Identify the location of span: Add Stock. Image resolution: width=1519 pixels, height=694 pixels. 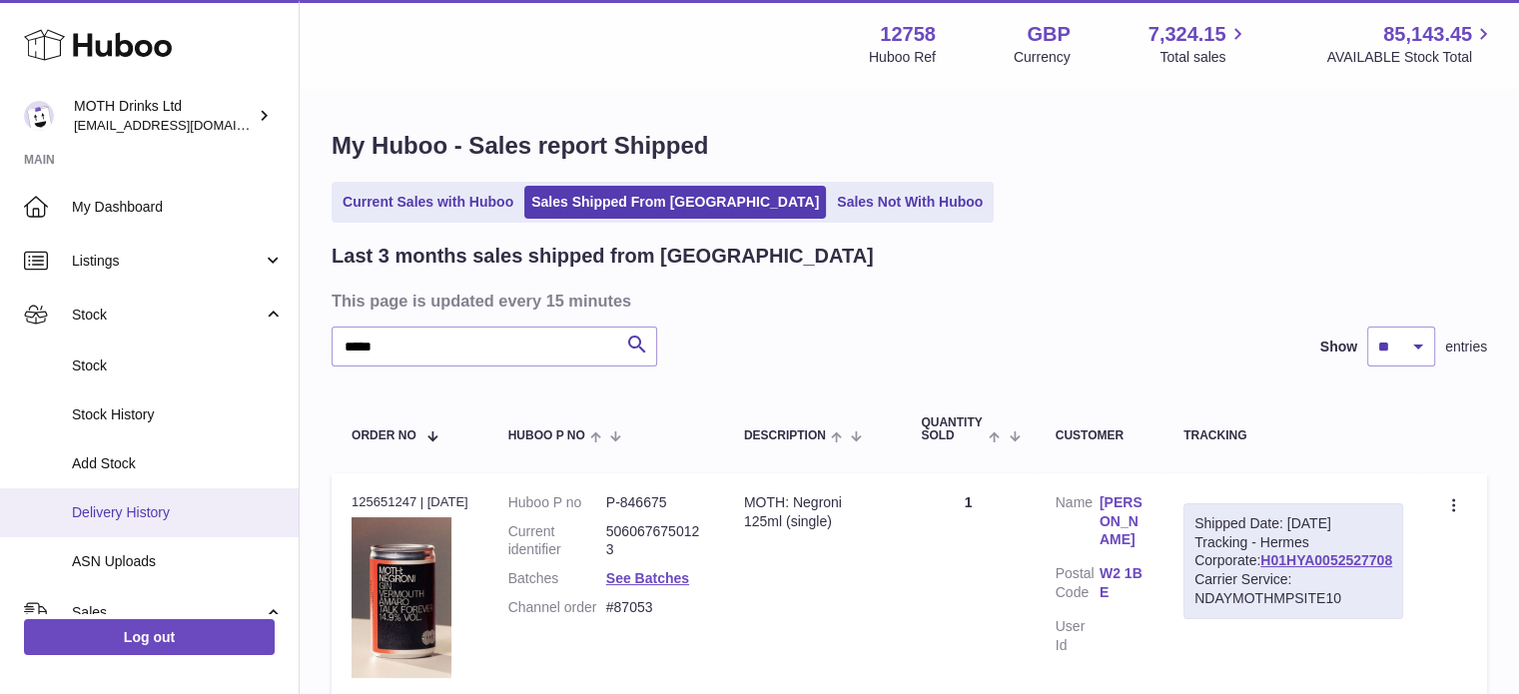
(178, 463).